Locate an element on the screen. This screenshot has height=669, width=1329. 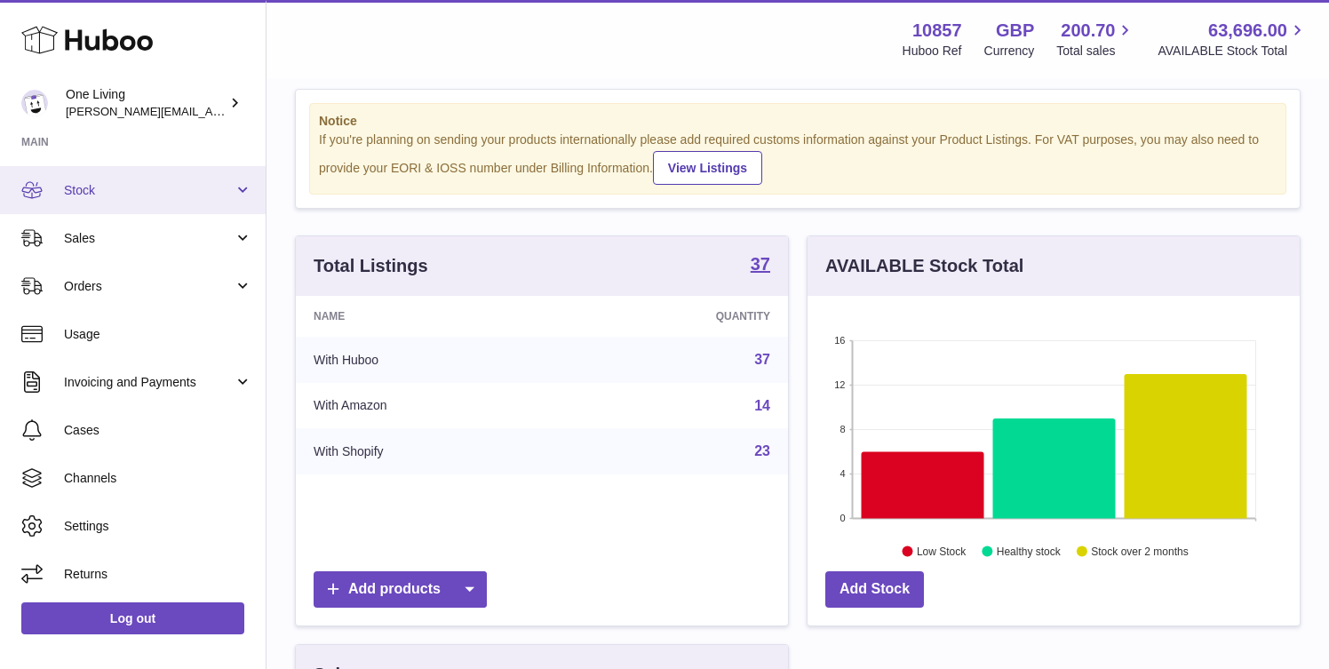
div: Huboo Ref is located at coordinates (932, 51).